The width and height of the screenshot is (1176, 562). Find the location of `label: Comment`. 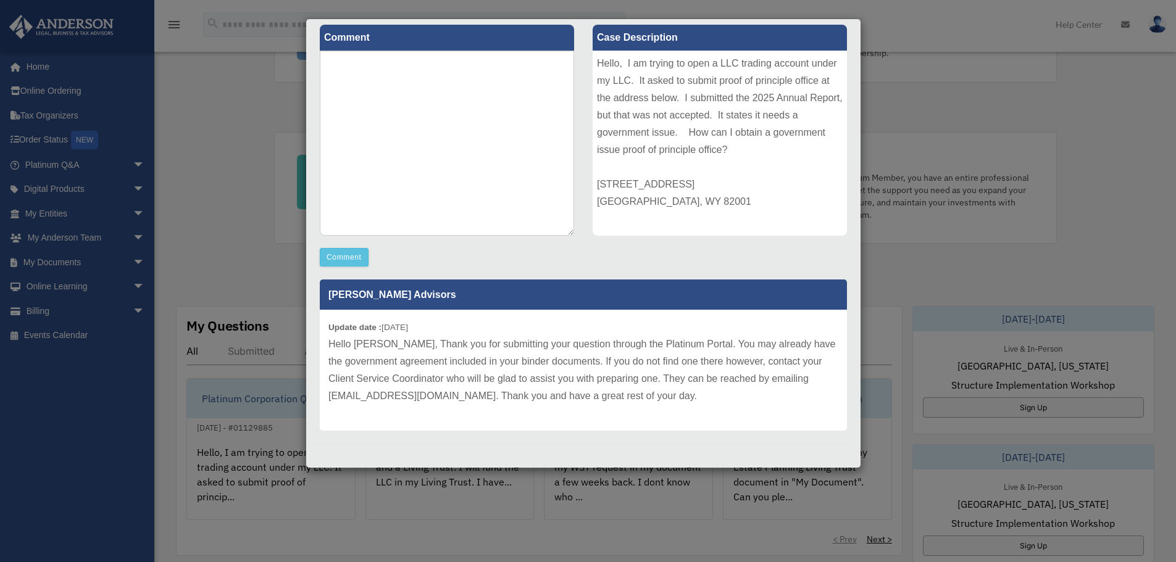

label: Comment is located at coordinates (447, 38).